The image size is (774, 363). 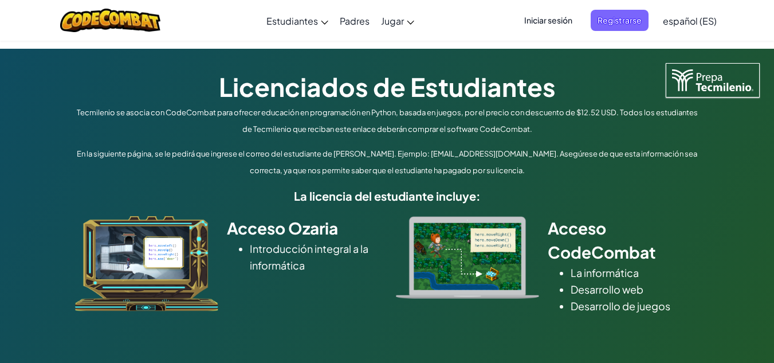 I want to click on font: La licencia del estudiante incluye:, so click(x=387, y=195).